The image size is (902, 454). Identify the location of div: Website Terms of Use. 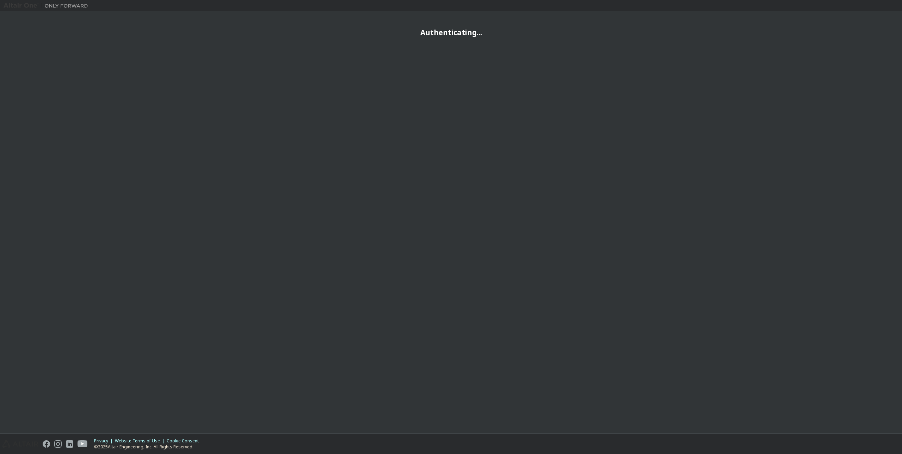
(141, 441).